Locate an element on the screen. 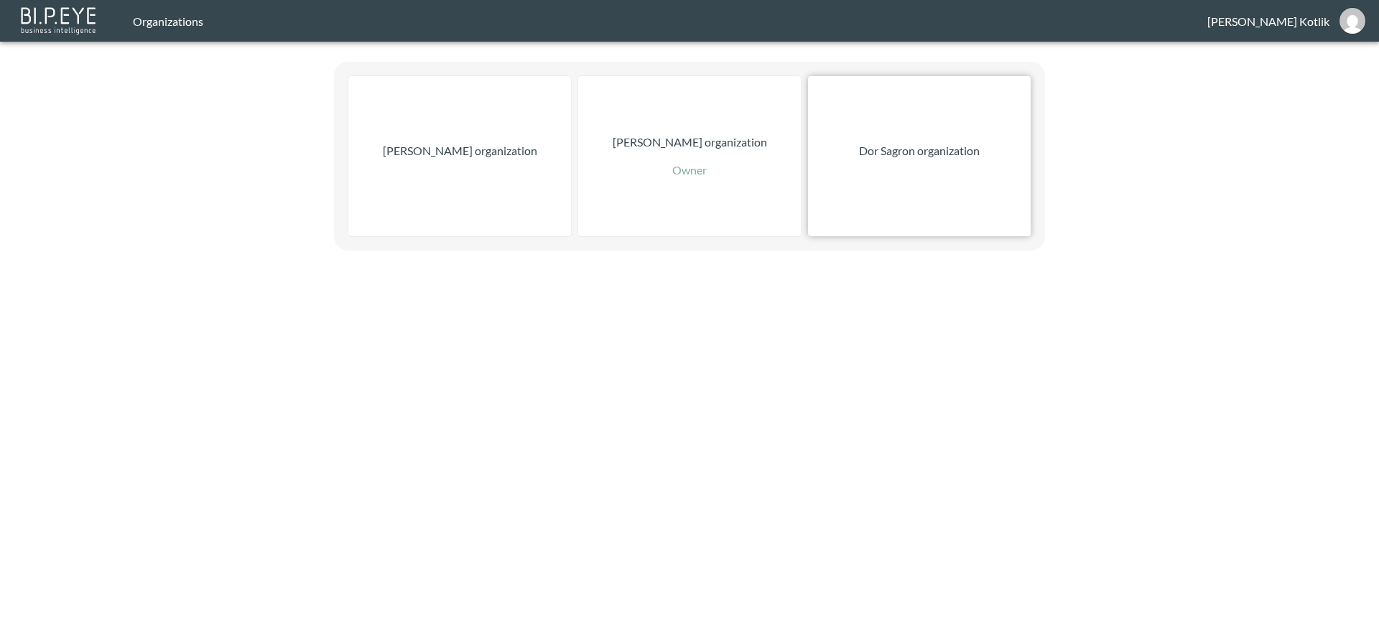 This screenshot has height=624, width=1379. p: Owner is located at coordinates (689, 170).